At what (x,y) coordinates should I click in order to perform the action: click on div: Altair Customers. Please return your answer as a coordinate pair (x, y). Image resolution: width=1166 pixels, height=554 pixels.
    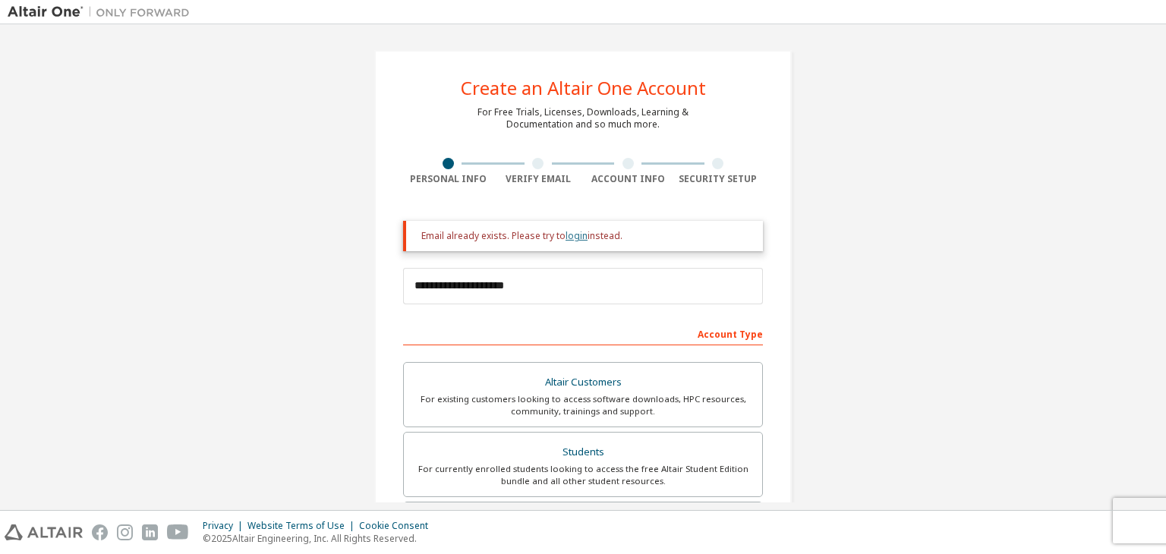
    Looking at the image, I should click on (583, 383).